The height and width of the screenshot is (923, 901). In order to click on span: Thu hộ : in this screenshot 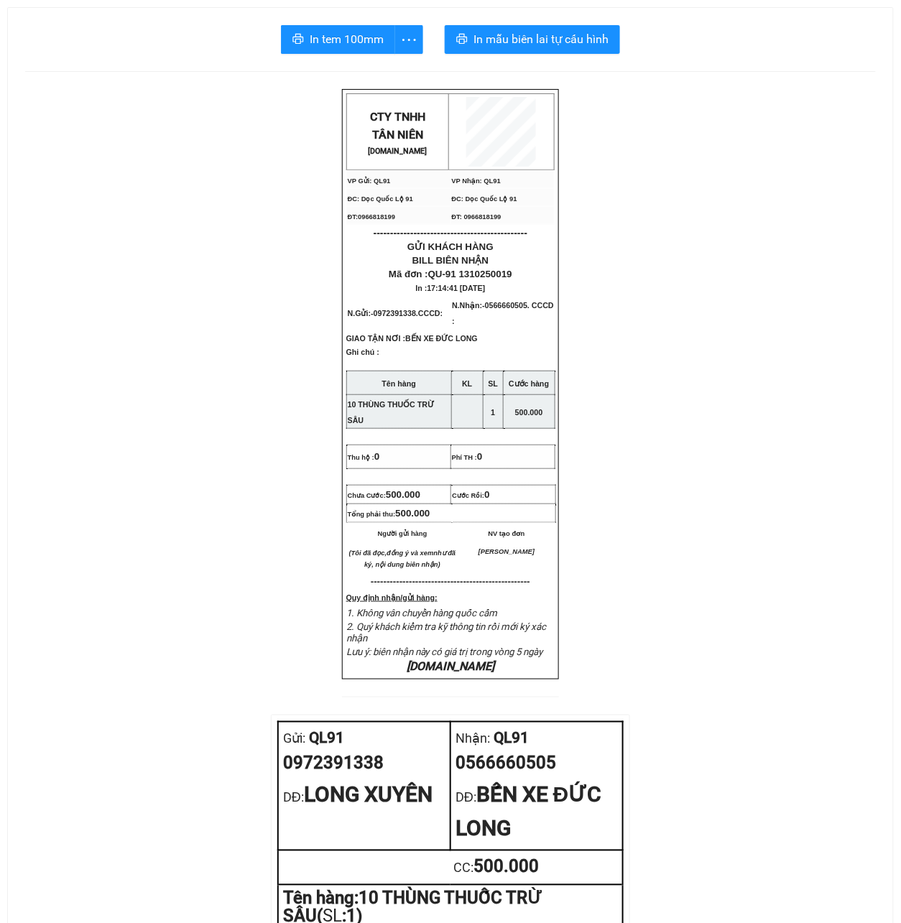, I will do `click(363, 457)`.